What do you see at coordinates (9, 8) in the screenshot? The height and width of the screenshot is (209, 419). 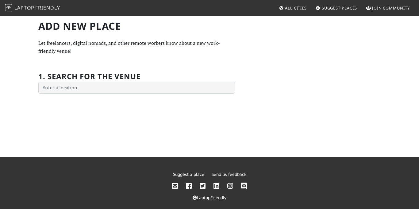 I see `img: LaptopFriendly` at bounding box center [9, 8].